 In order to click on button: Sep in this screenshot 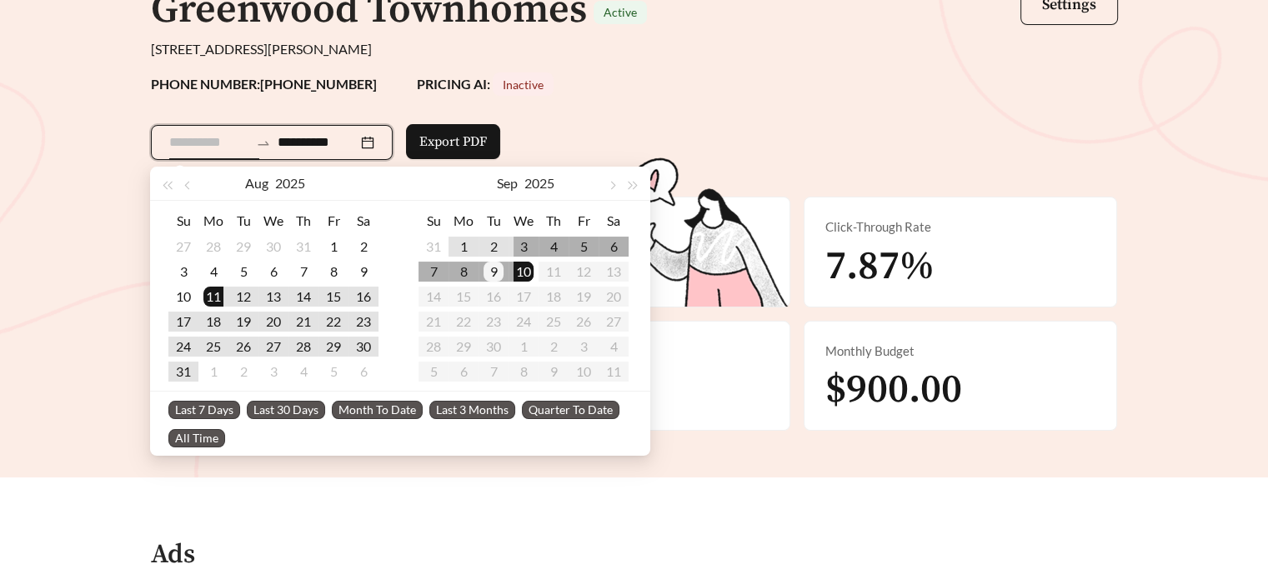, I will do `click(507, 183)`.